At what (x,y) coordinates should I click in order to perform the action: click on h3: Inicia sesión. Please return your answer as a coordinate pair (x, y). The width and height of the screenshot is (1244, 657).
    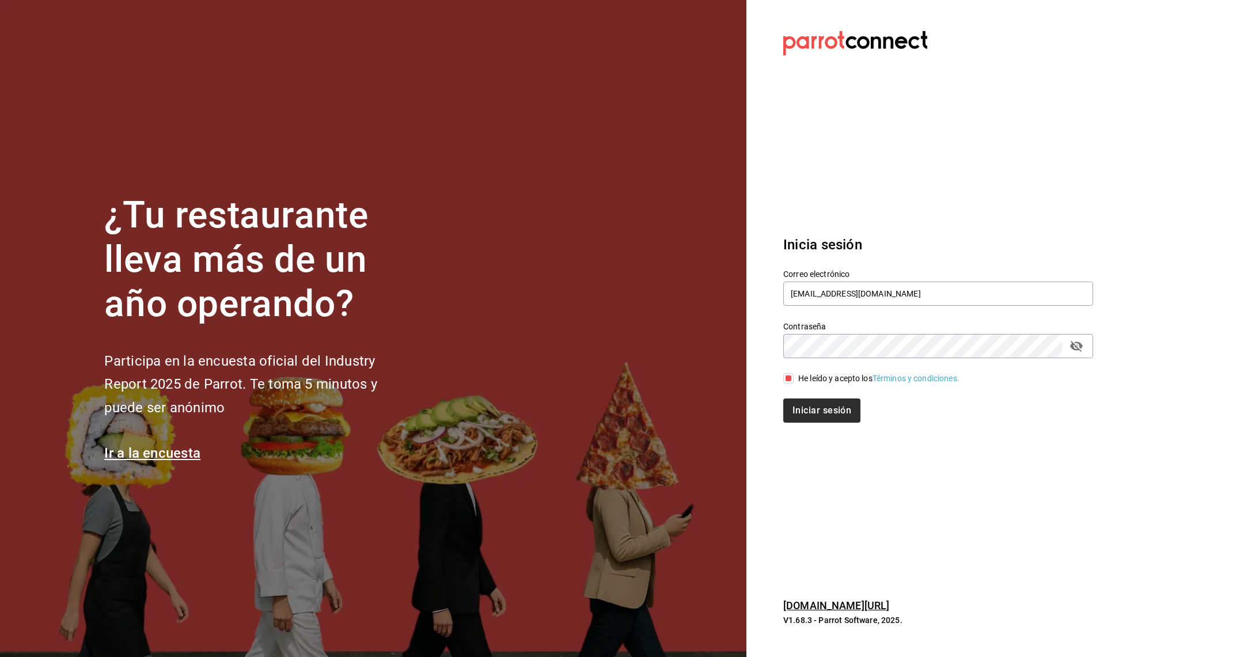
    Looking at the image, I should click on (938, 245).